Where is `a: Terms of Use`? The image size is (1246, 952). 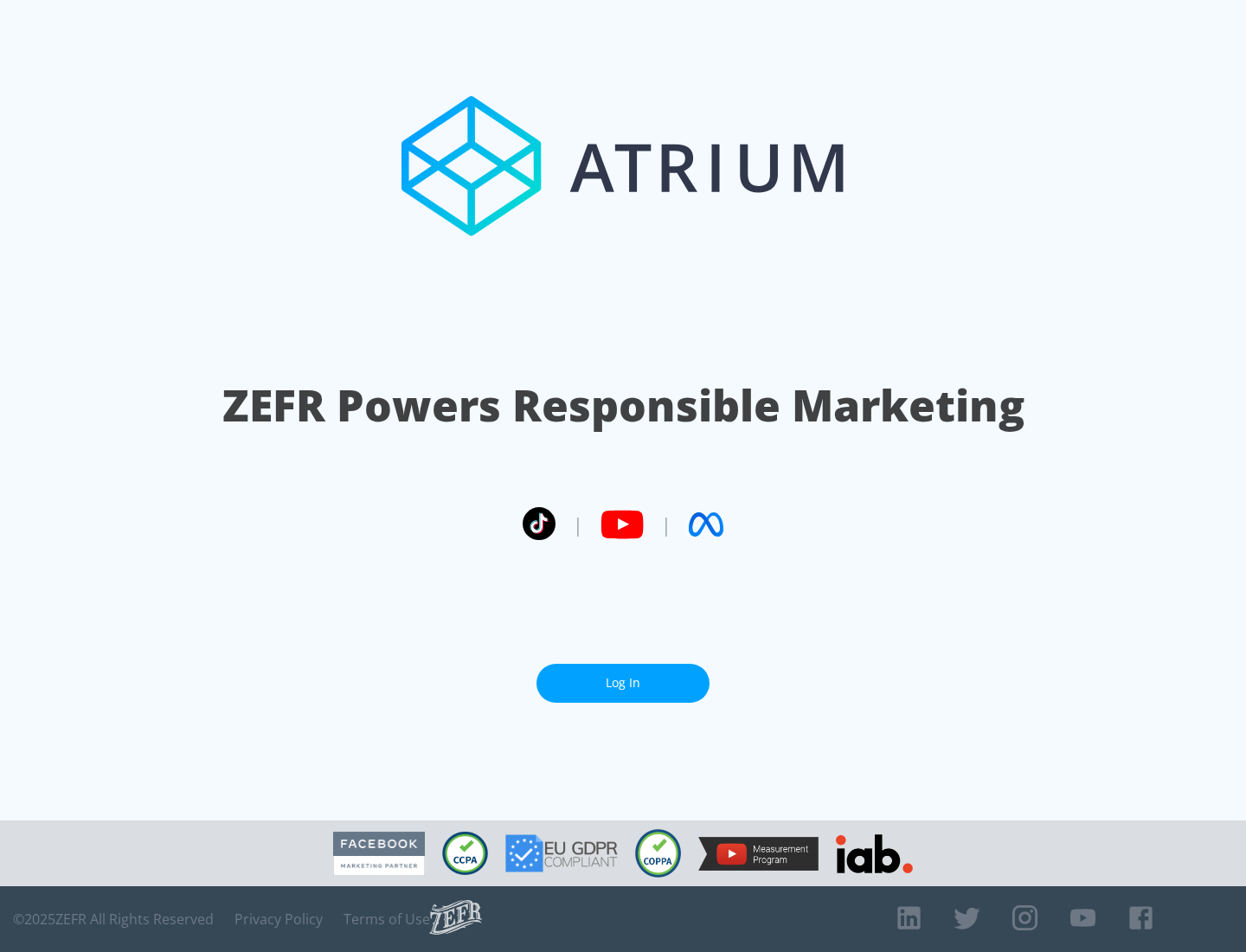 a: Terms of Use is located at coordinates (387, 919).